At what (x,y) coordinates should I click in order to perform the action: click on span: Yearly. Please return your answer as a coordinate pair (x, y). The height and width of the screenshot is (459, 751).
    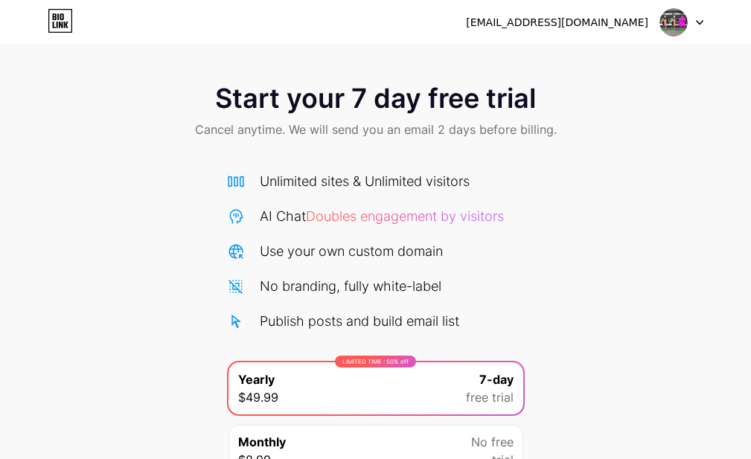
    Looking at the image, I should click on (256, 379).